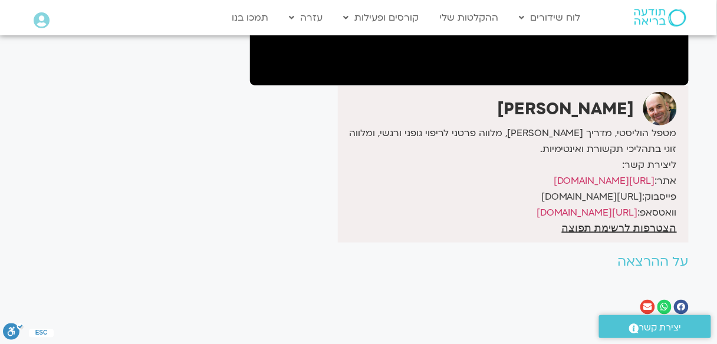 The image size is (717, 344). I want to click on a: עזרה, so click(306, 18).